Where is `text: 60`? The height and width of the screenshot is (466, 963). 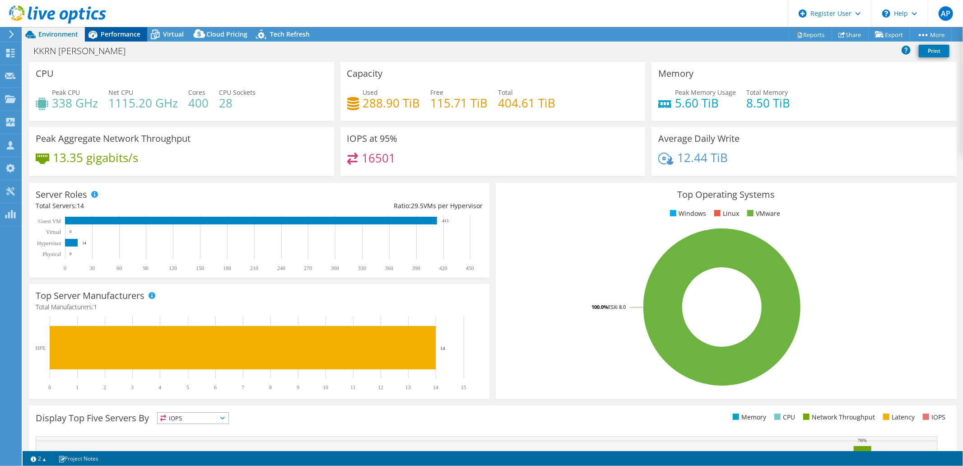
text: 60 is located at coordinates (119, 268).